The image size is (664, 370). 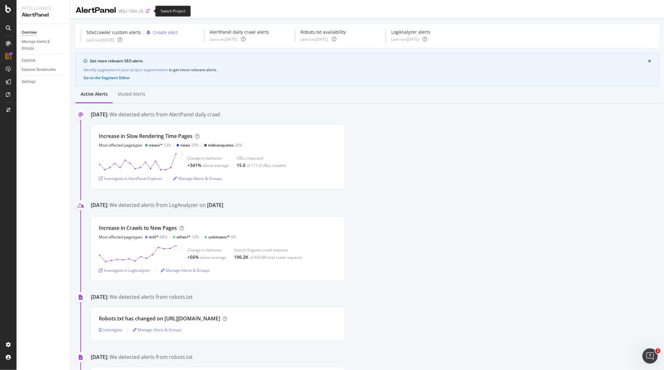 What do you see at coordinates (125, 270) in the screenshot?
I see `button: Investigate in LogAnalyzer` at bounding box center [125, 270].